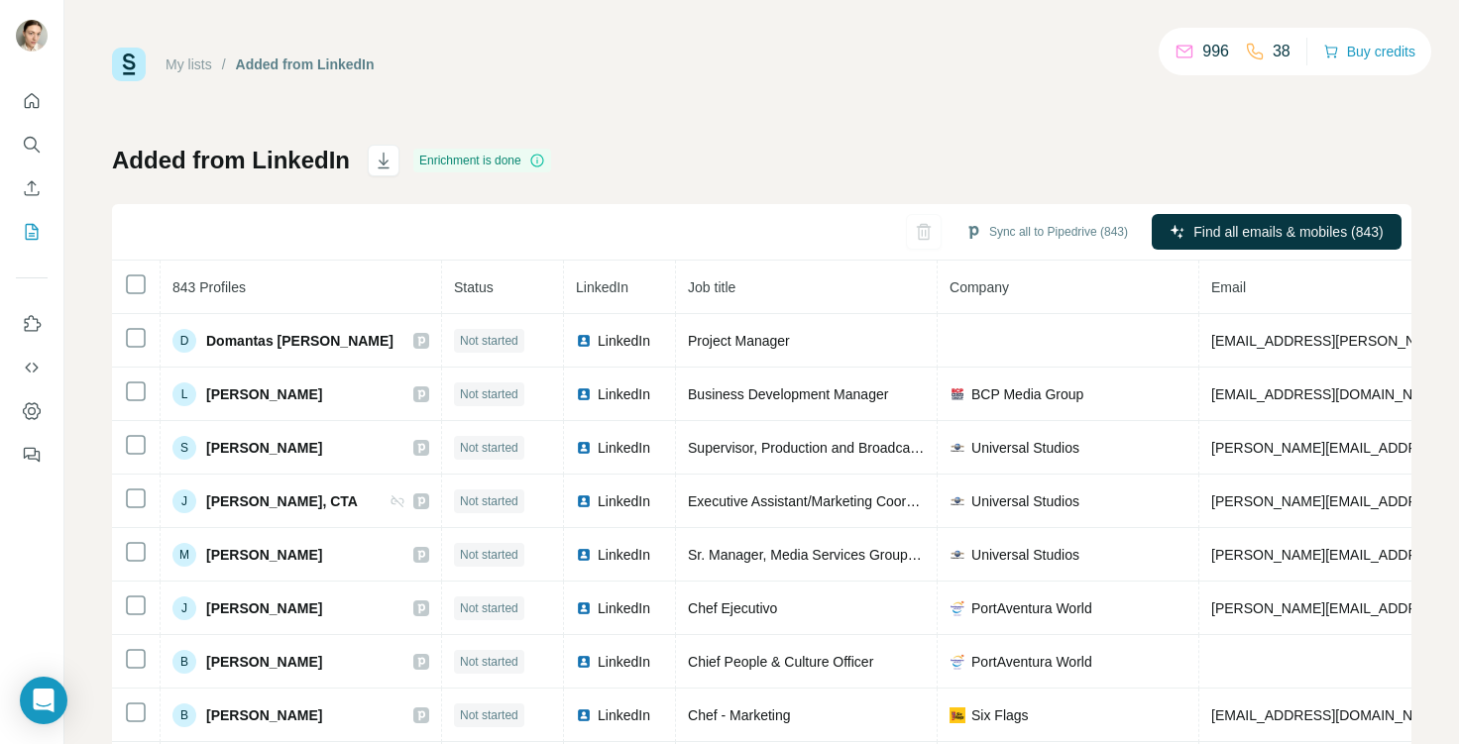  What do you see at coordinates (917, 555) in the screenshot?
I see `span: Sr. Manager, Media Services Group - Audio/Video Technical Entertainment` at bounding box center [917, 555].